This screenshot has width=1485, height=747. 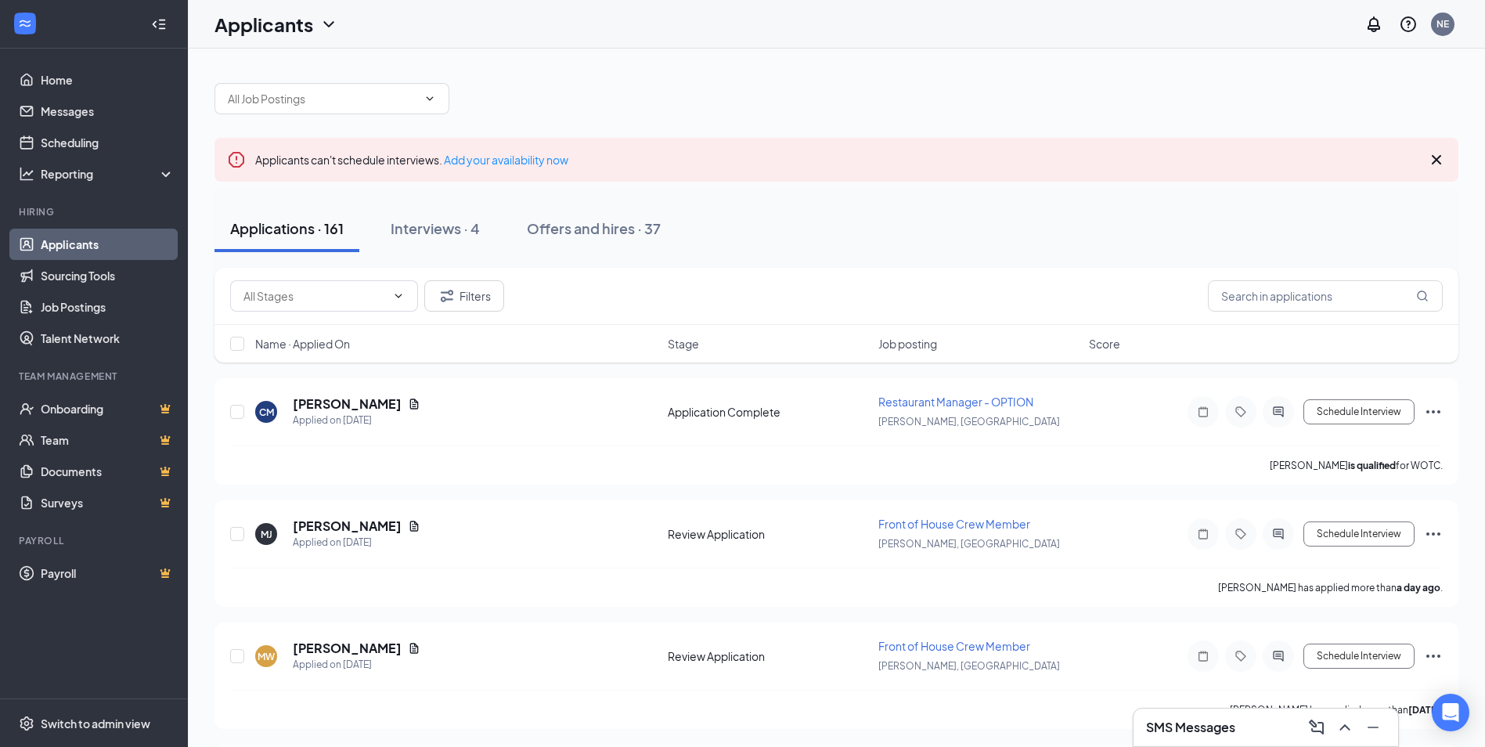 I want to click on a: Add your availability now, so click(x=506, y=160).